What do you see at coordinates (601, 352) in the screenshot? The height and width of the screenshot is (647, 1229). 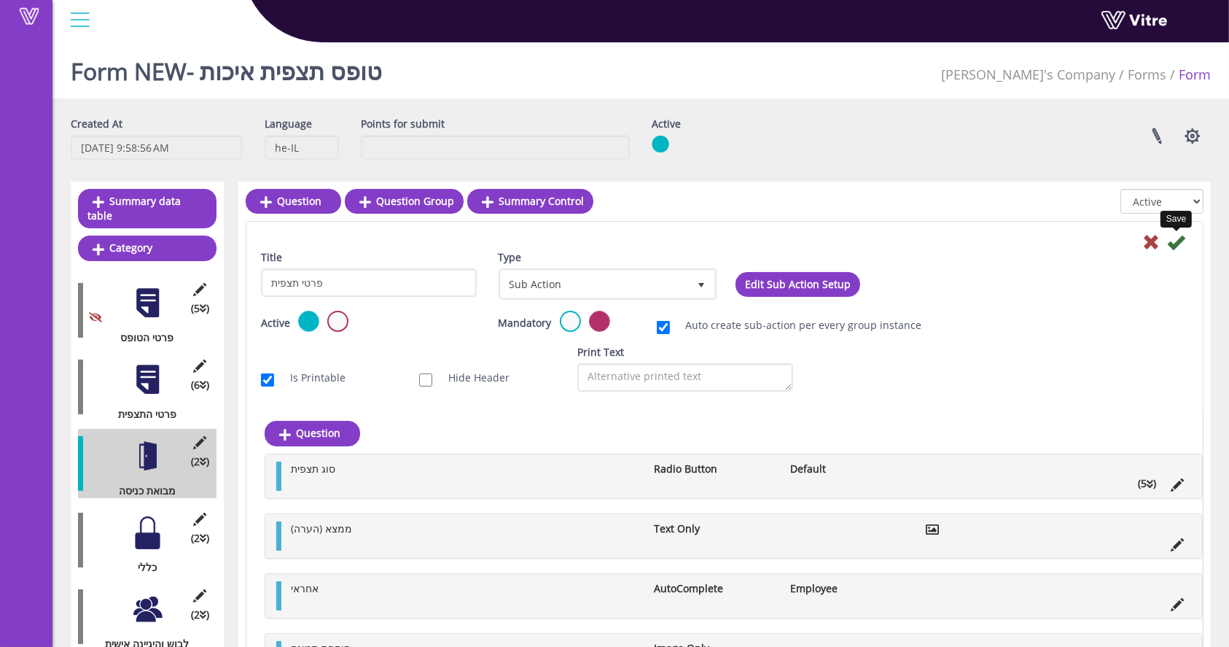 I see `label: Print Text` at bounding box center [601, 352].